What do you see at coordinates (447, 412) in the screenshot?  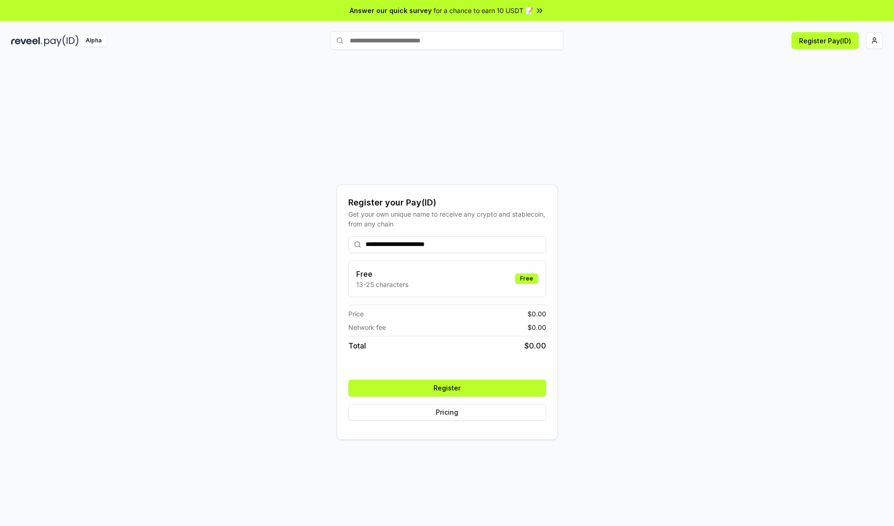 I see `button: Pricing` at bounding box center [447, 412].